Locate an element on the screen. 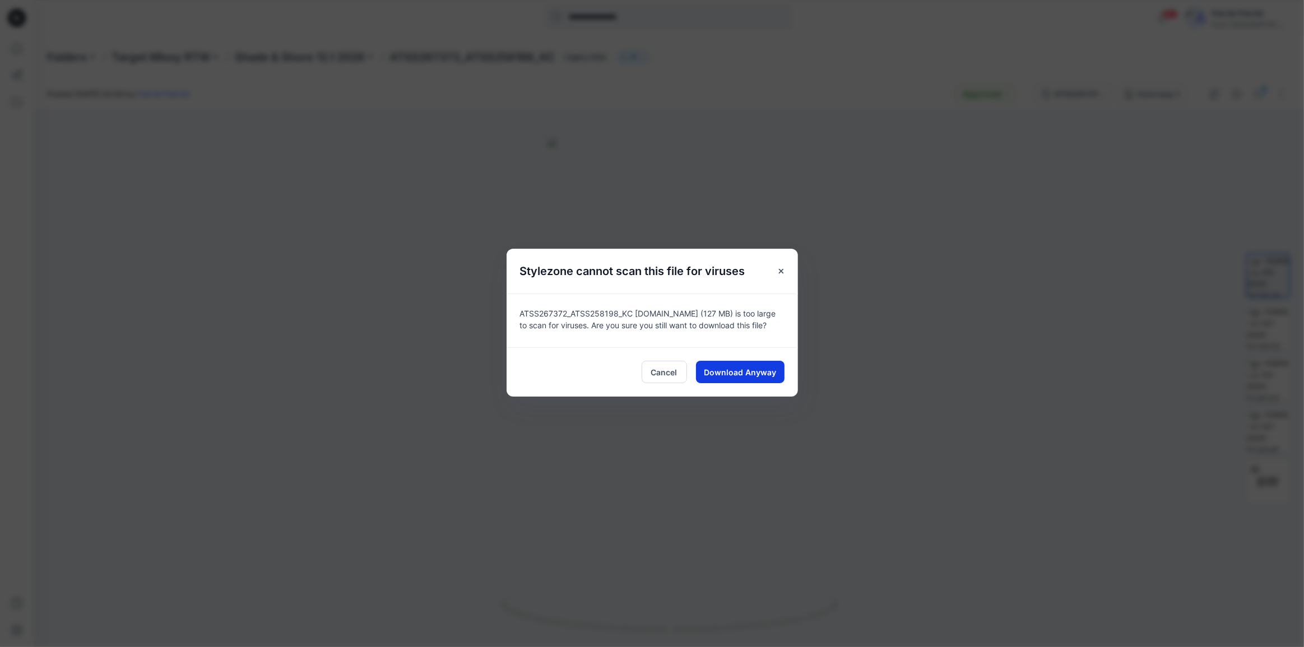 The image size is (1304, 647). button: Cancel is located at coordinates (664, 372).